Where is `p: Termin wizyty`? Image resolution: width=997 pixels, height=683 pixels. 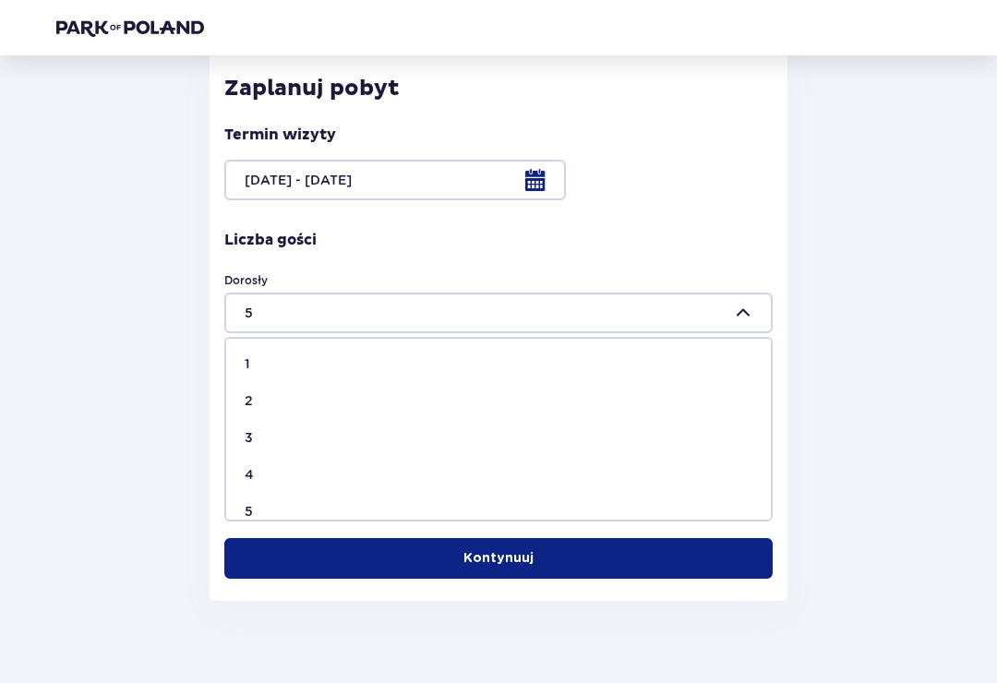 p: Termin wizyty is located at coordinates (280, 135).